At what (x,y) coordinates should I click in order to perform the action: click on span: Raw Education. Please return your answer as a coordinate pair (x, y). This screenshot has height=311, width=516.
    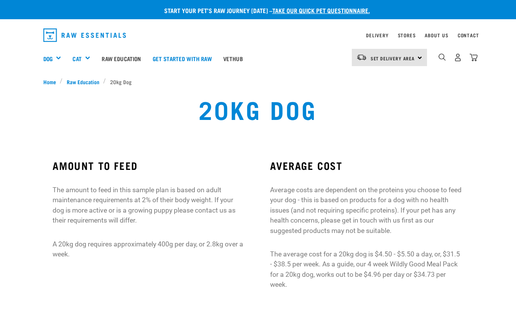
    Looking at the image, I should click on (83, 81).